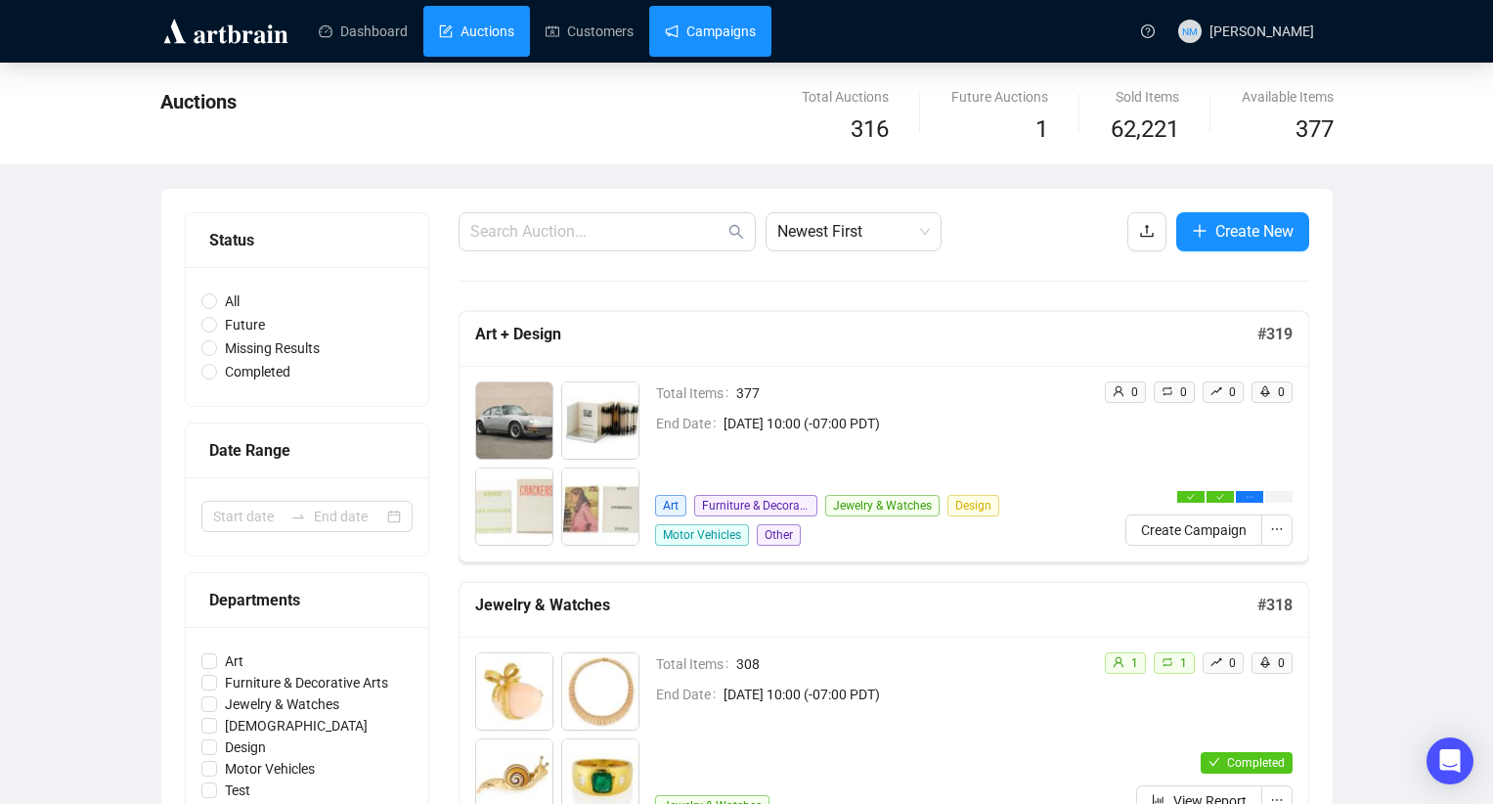 Image resolution: width=1493 pixels, height=804 pixels. I want to click on button: Create New, so click(1243, 232).